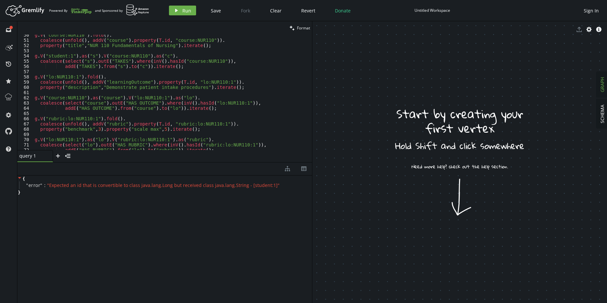  Describe the element at coordinates (182, 10) in the screenshot. I see `button: Run` at that location.